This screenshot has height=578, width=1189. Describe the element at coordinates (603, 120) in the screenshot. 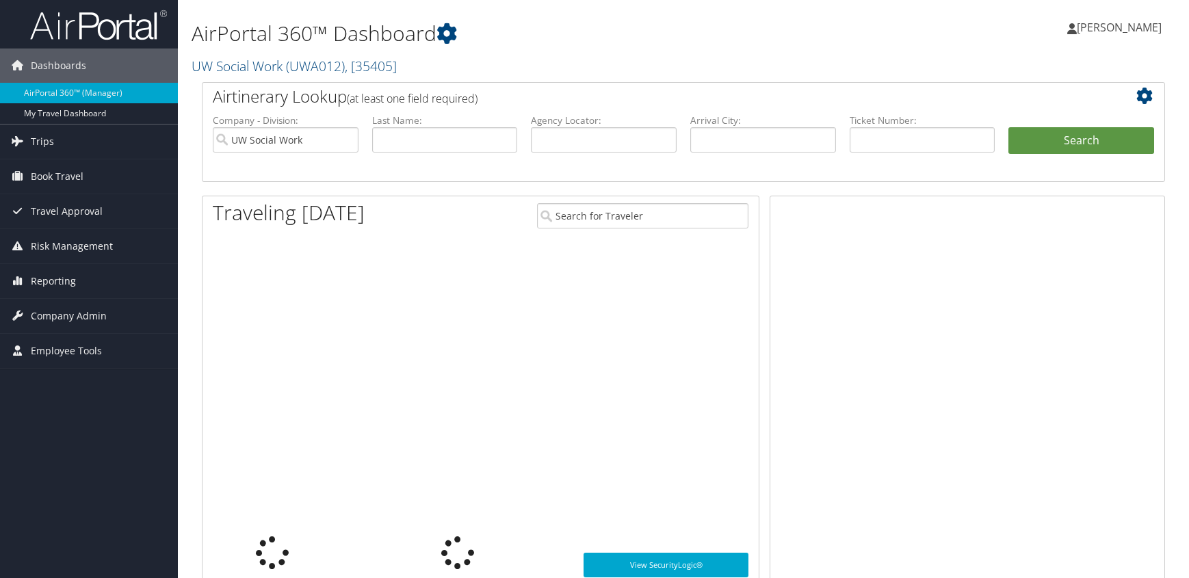

I see `label: Agency Locator:` at that location.